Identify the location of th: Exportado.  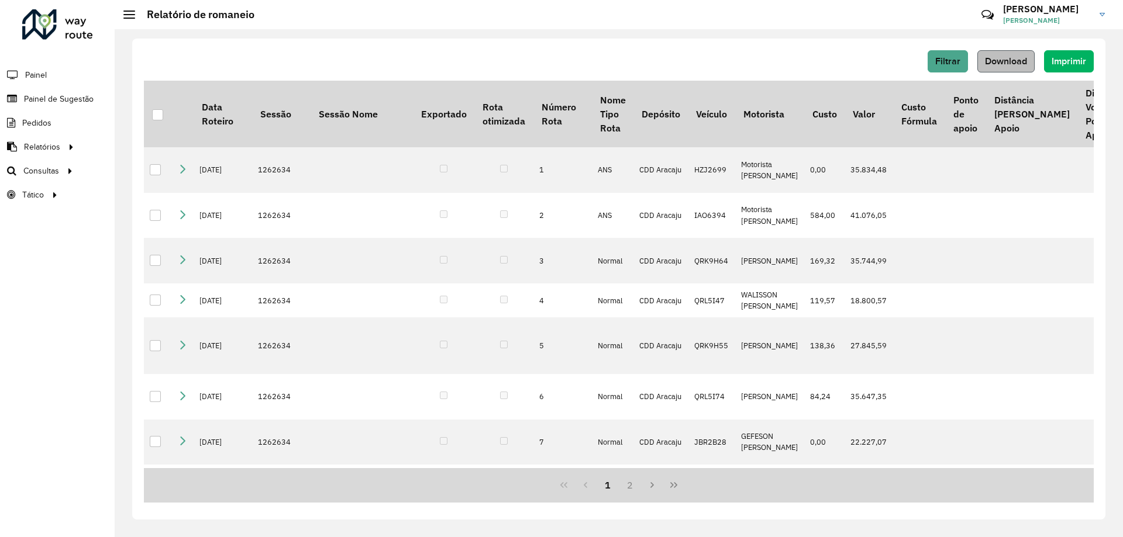
(443, 114).